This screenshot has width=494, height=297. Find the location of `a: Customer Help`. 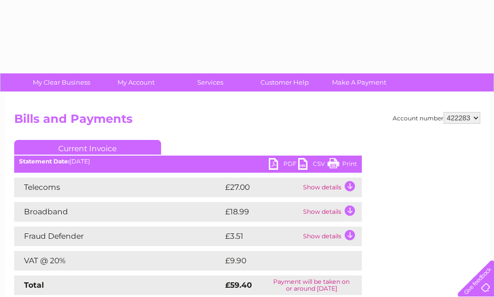

a: Customer Help is located at coordinates (284, 82).